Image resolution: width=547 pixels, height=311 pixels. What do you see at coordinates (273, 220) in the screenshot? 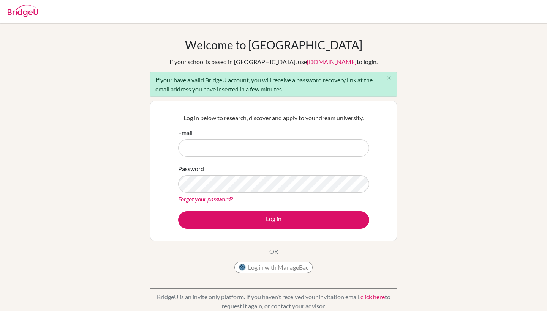
I see `button: Log in` at bounding box center [273, 220].